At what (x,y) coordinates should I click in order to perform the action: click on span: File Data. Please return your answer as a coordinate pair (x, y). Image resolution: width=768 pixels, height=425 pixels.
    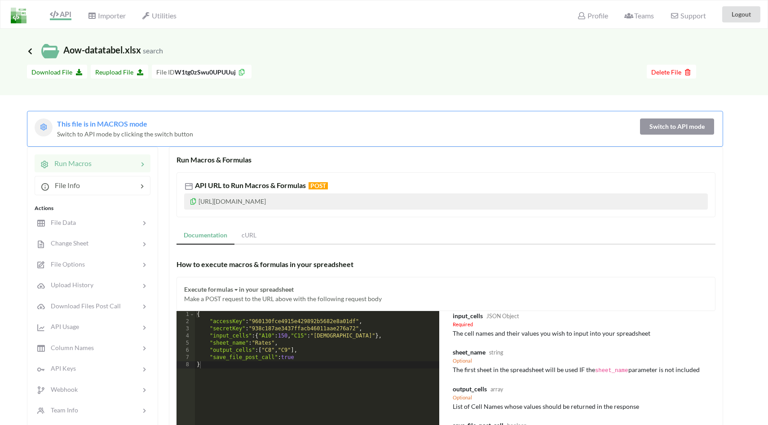
    Looking at the image, I should click on (61, 222).